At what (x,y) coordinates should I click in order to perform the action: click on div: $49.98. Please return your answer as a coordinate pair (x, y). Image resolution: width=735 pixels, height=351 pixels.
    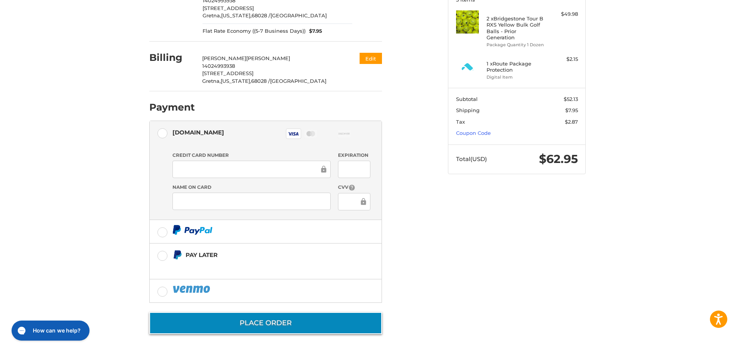
    Looking at the image, I should click on (563, 14).